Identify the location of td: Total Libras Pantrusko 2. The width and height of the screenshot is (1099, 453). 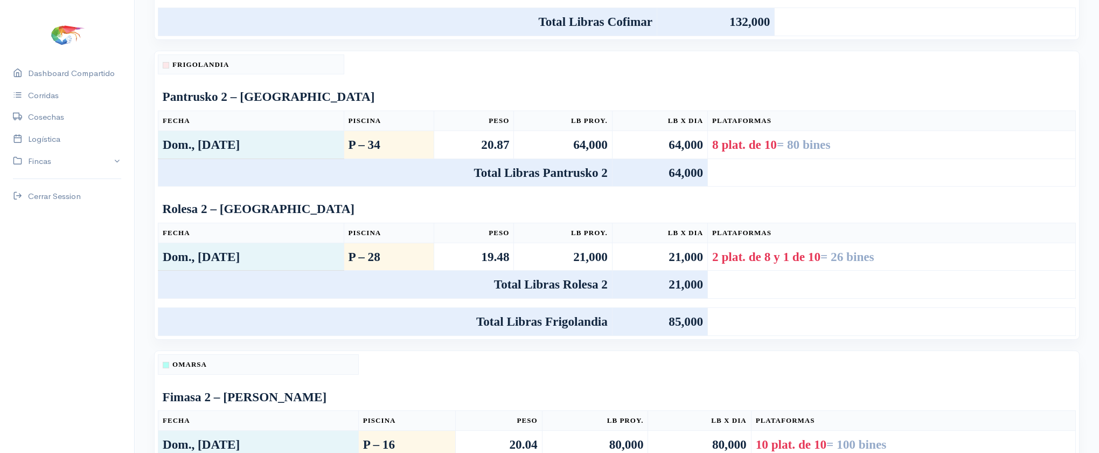
(385, 172).